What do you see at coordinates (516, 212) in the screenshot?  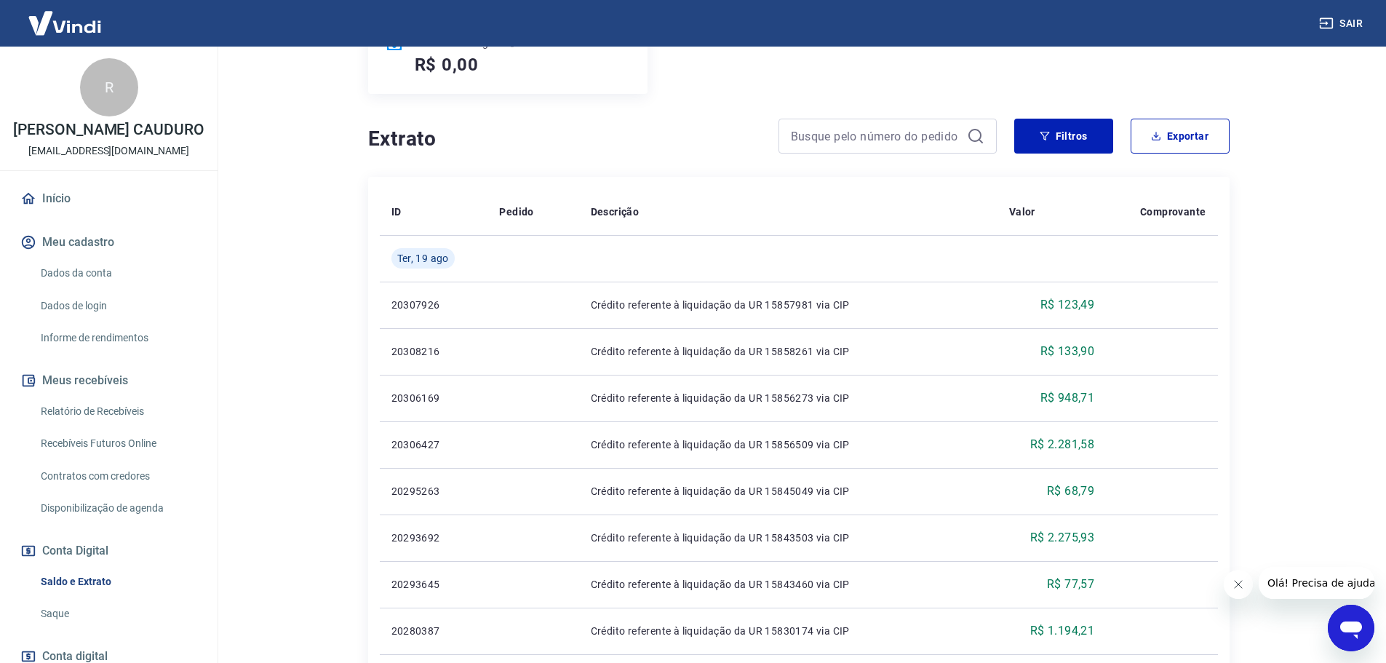 I see `p: Pedido` at bounding box center [516, 212].